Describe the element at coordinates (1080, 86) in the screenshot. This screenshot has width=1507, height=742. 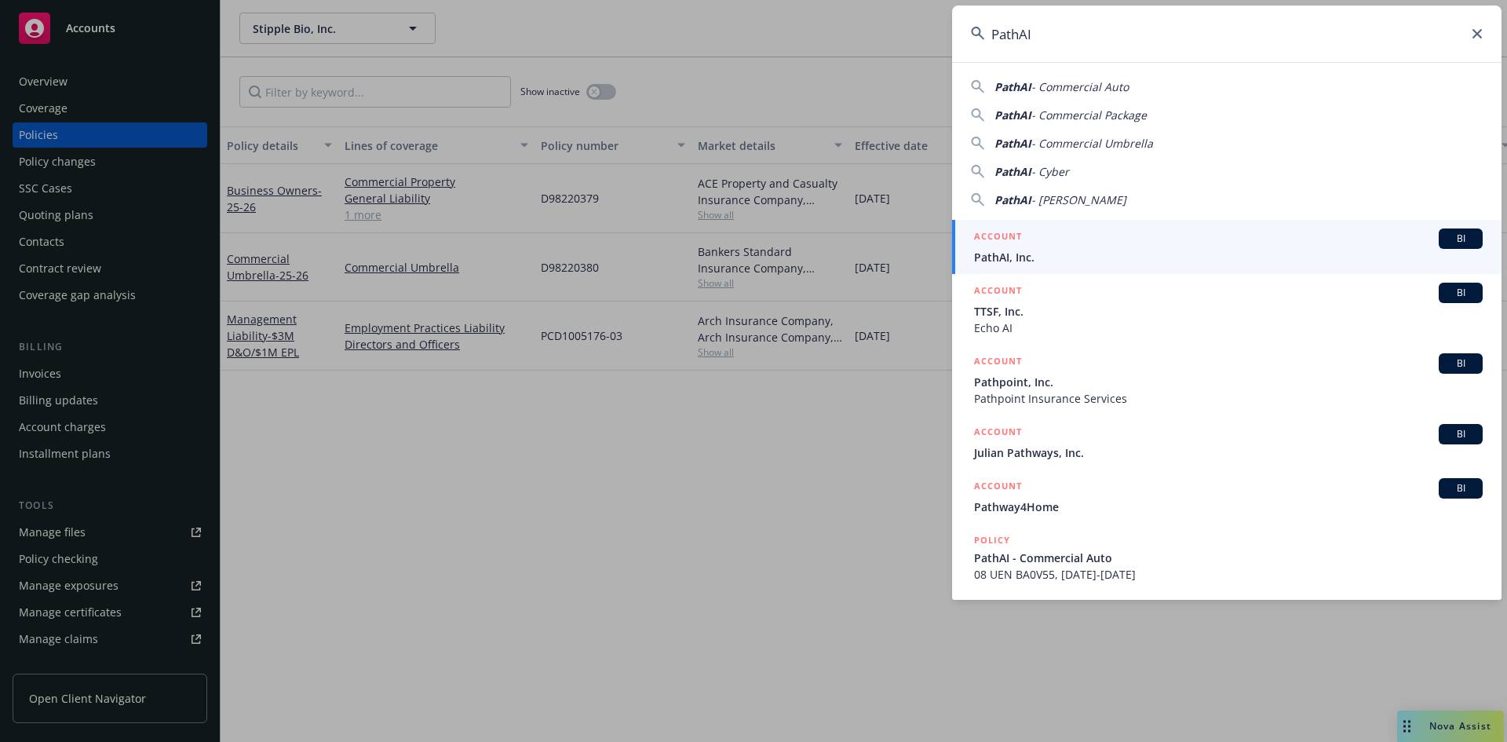
I see `span: - Commercial Auto` at that location.